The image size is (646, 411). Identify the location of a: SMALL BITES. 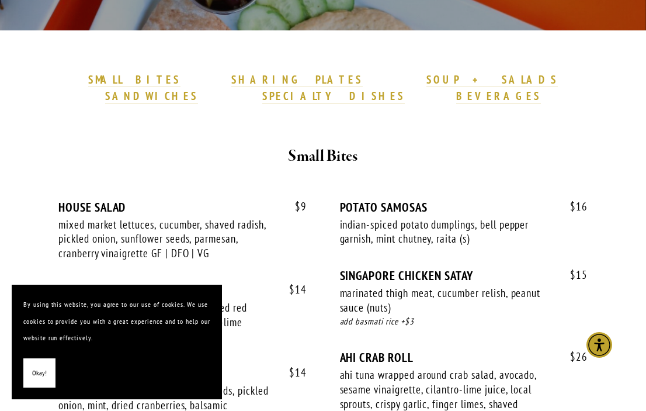
(134, 80).